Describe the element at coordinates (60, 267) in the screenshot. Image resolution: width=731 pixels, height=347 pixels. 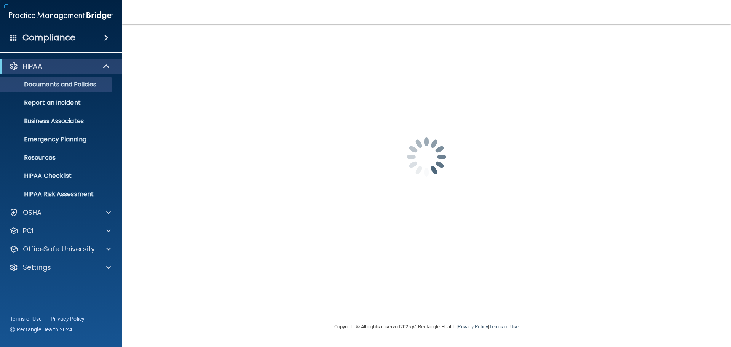
I see `a: Settings` at that location.